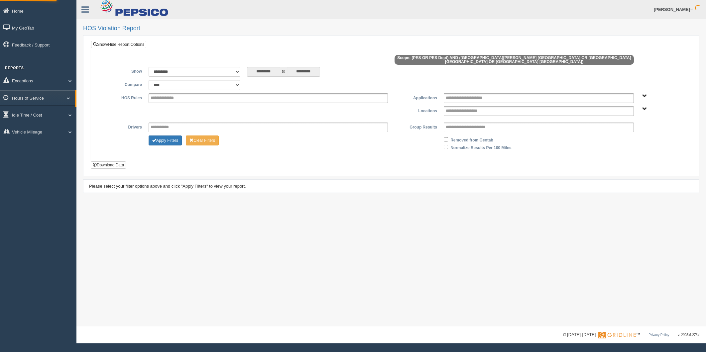  Describe the element at coordinates (121, 71) in the screenshot. I see `label: Show` at that location.